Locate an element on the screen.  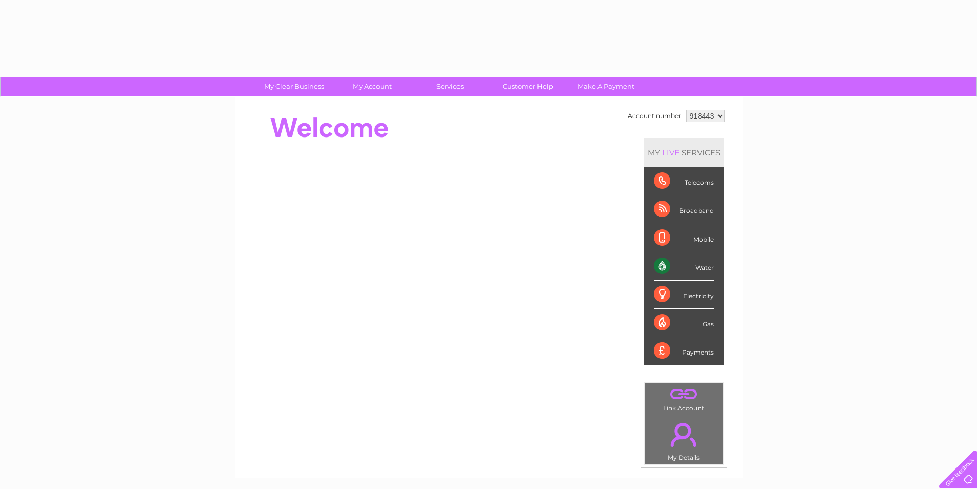
a: Services is located at coordinates (450, 86).